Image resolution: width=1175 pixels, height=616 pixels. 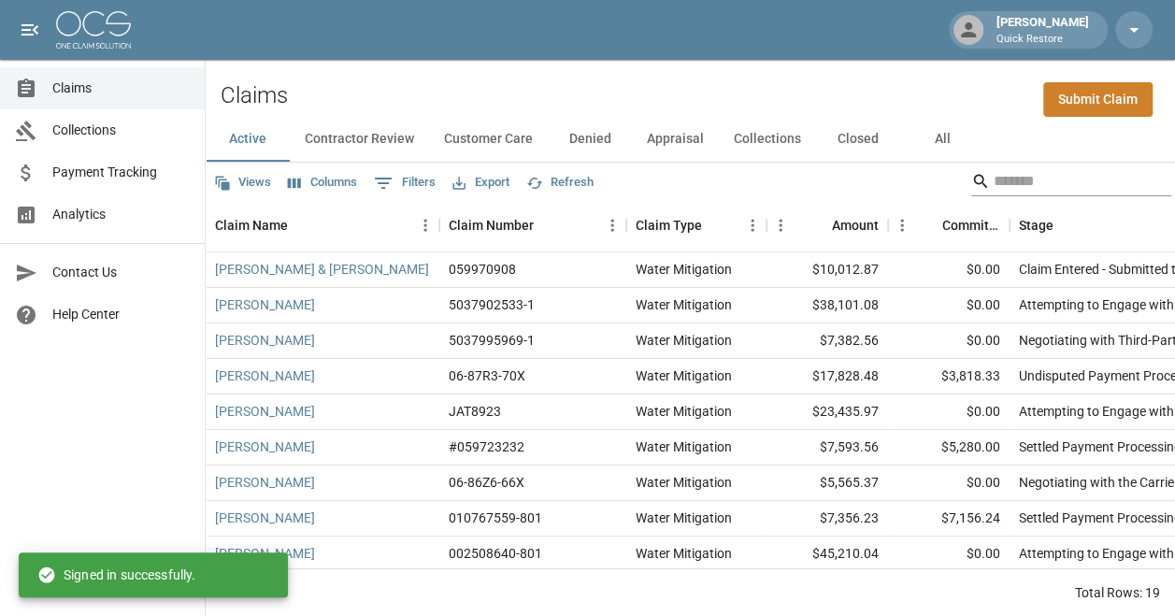 What do you see at coordinates (768, 139) in the screenshot?
I see `button: Collections` at bounding box center [768, 139].